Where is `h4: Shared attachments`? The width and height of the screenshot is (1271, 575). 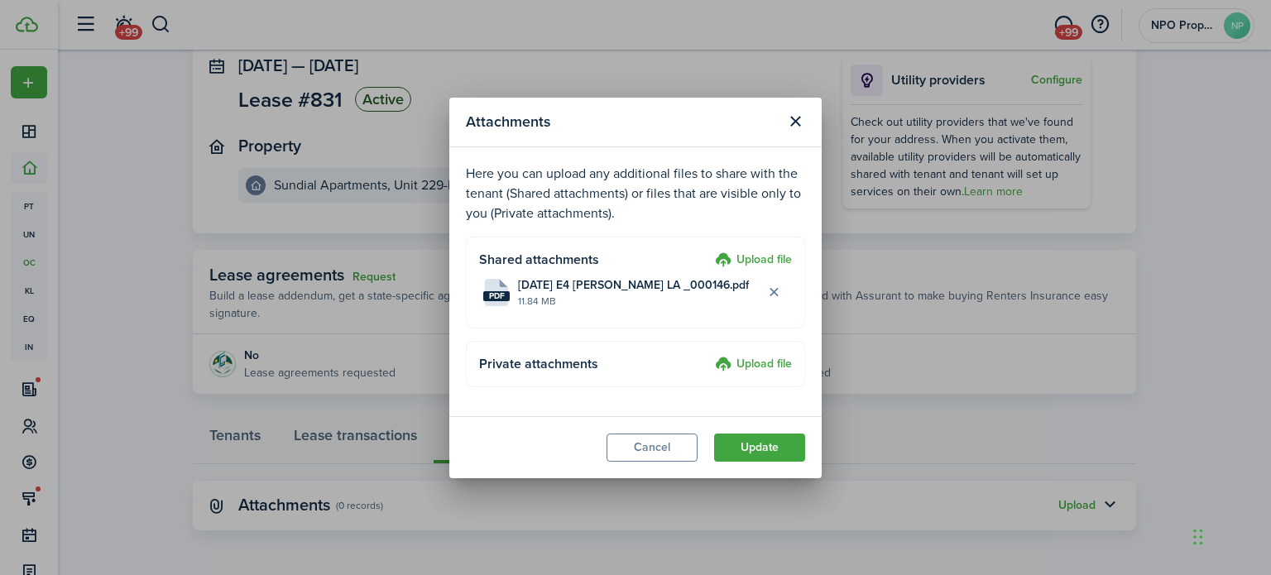 h4: Shared attachments is located at coordinates (594, 260).